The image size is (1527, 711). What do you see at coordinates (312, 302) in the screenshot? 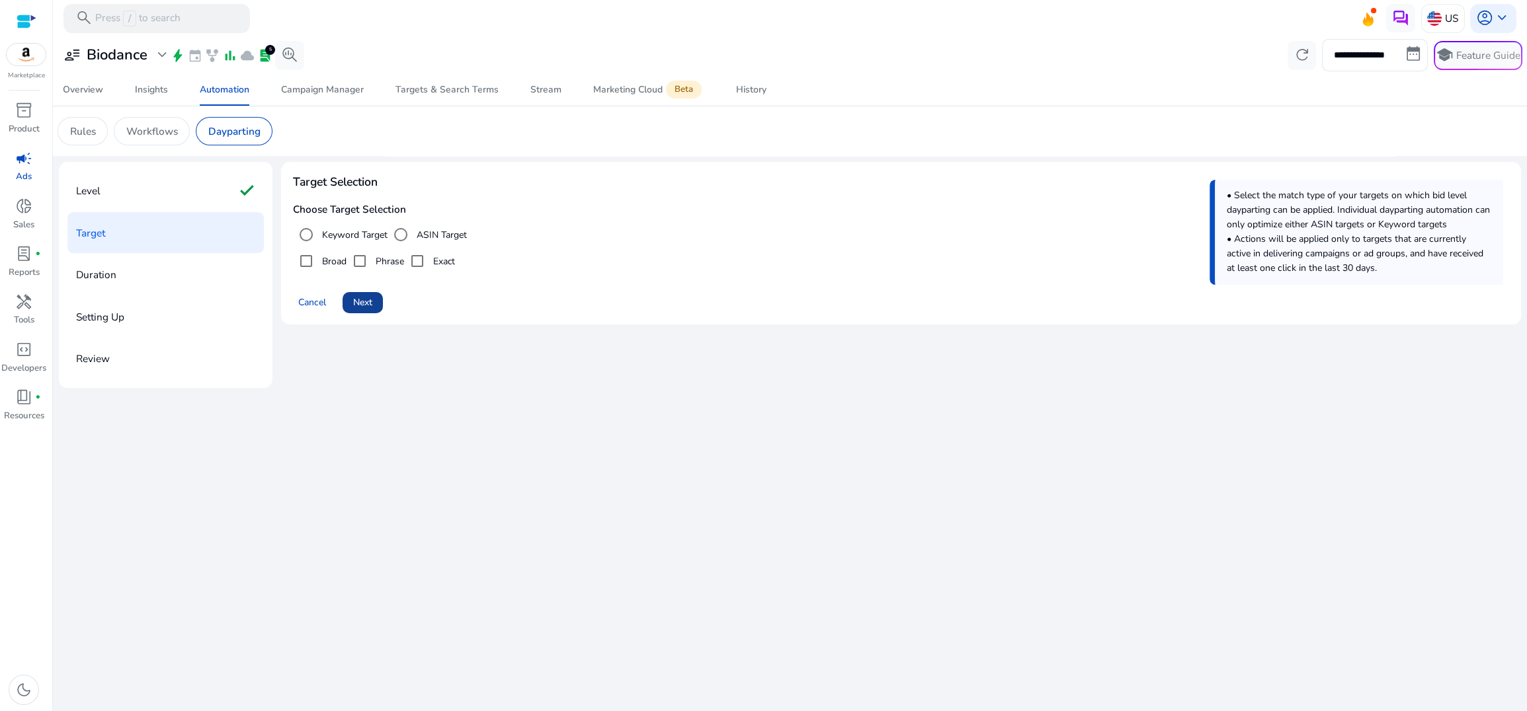
I see `span: Cancel` at bounding box center [312, 302].